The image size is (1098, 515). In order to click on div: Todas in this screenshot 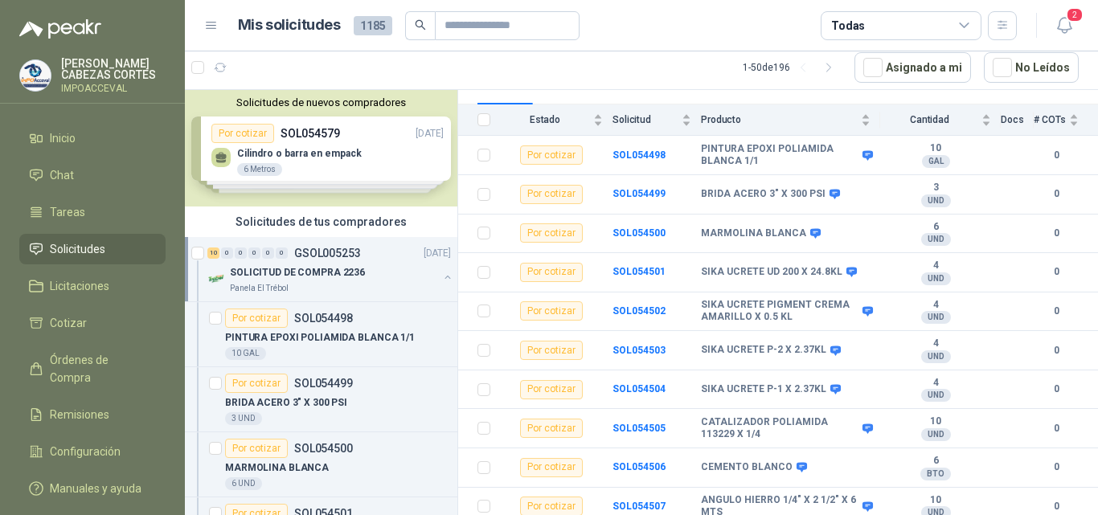, I will do `click(848, 26)`.